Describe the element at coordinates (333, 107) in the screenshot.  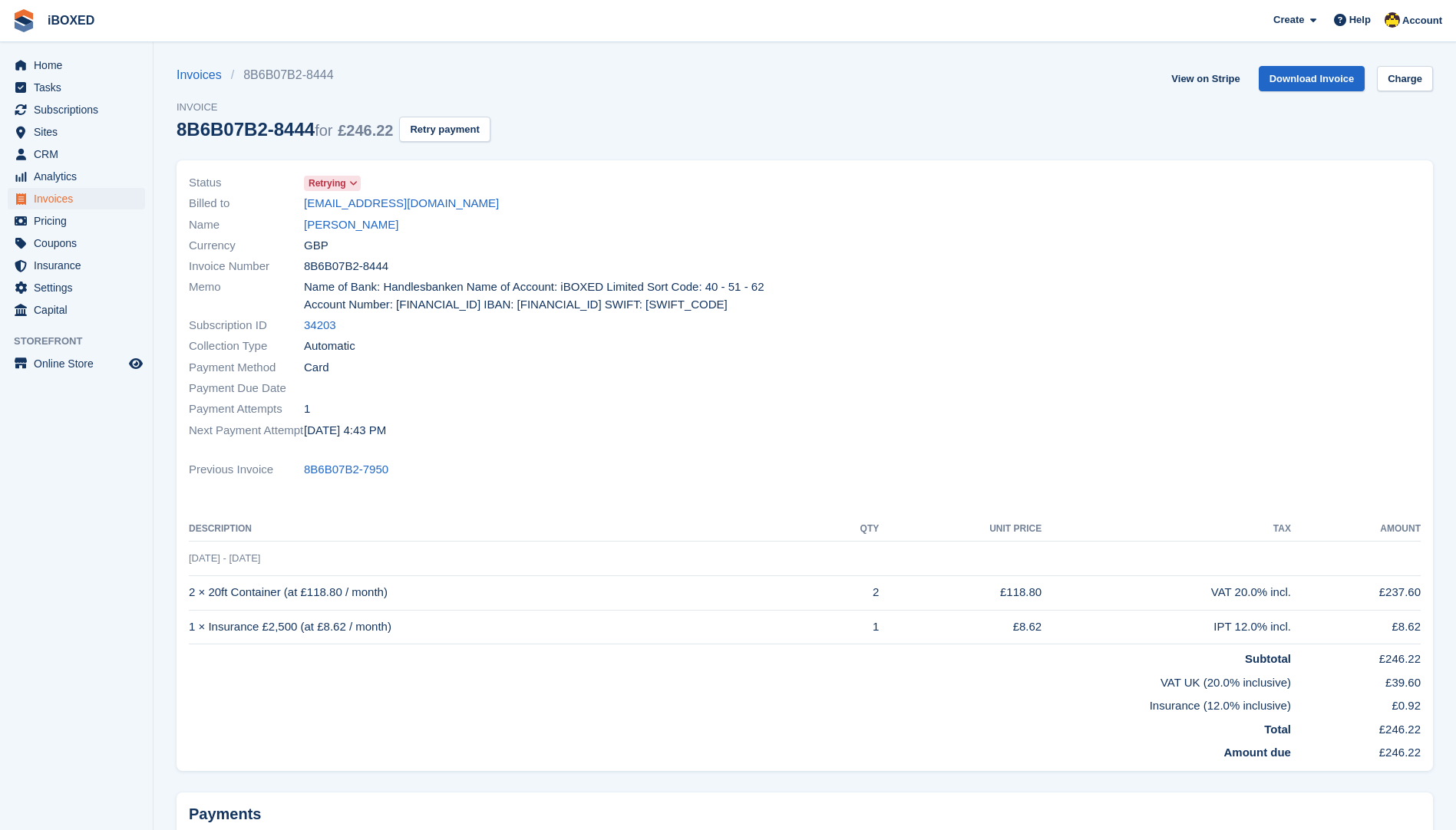
I see `span: Invoice` at that location.